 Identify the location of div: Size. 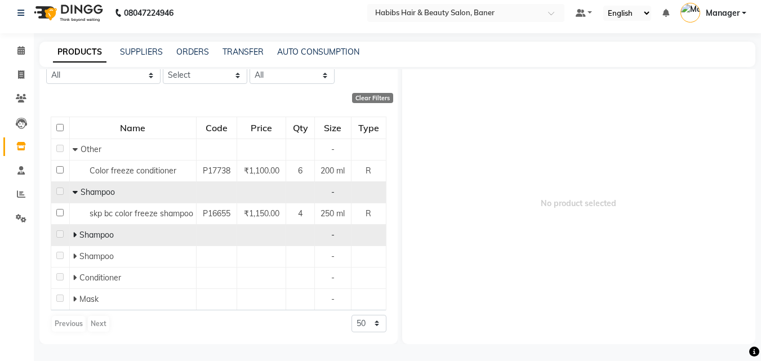
(333, 128).